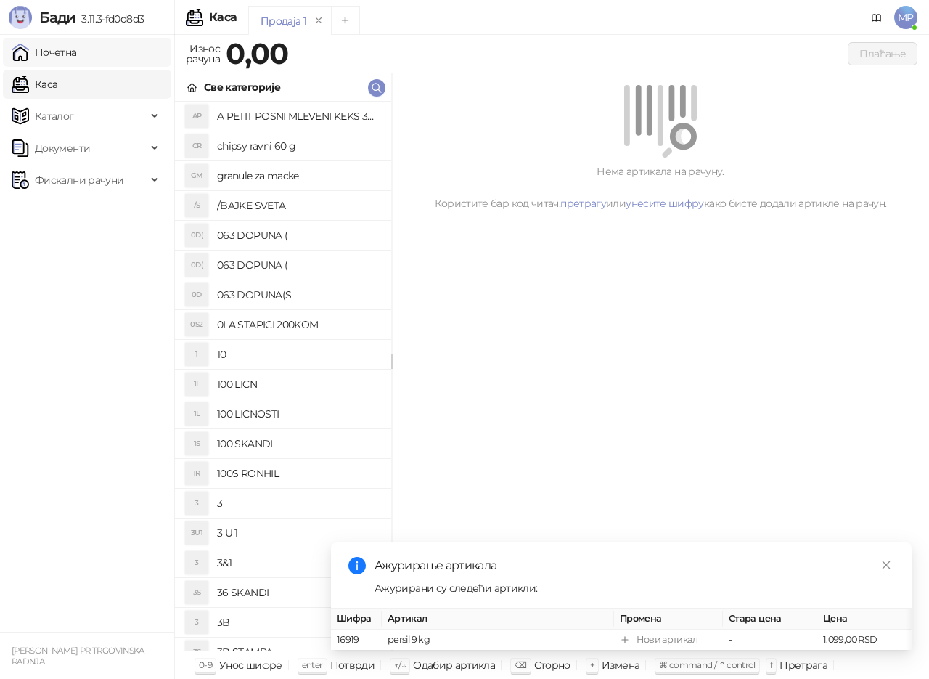 The width and height of the screenshot is (929, 679). What do you see at coordinates (803, 665) in the screenshot?
I see `div: Претрага` at bounding box center [803, 665].